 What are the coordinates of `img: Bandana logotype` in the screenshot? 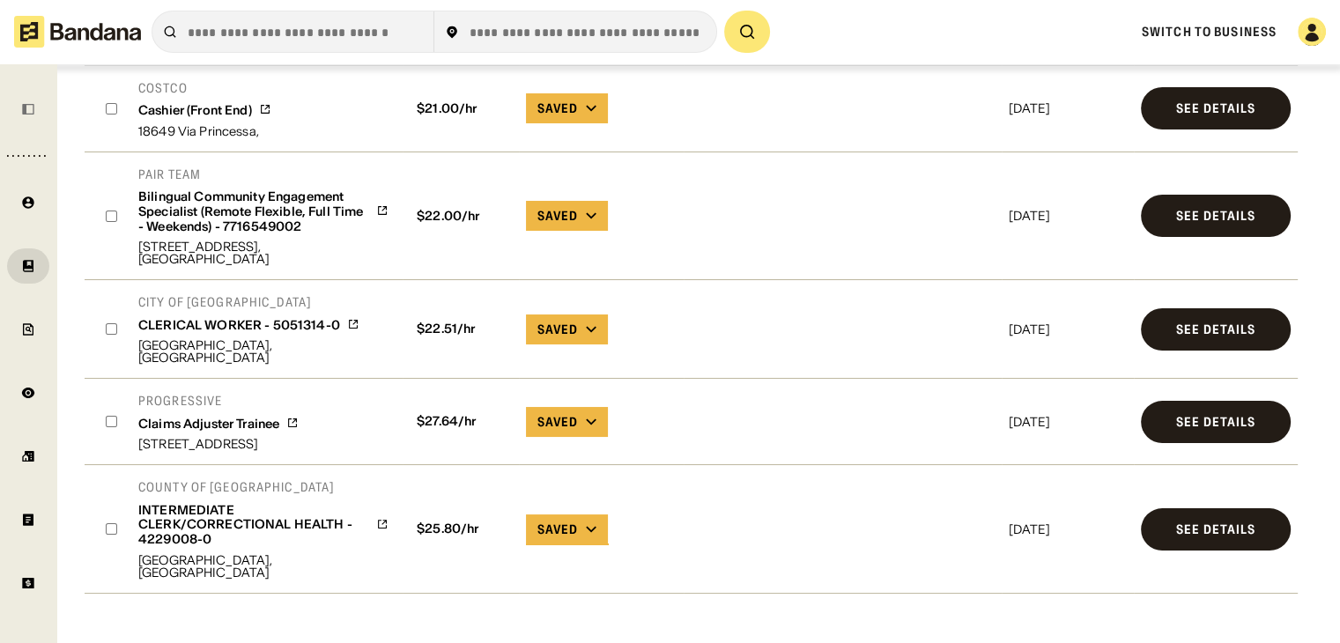 It's located at (78, 32).